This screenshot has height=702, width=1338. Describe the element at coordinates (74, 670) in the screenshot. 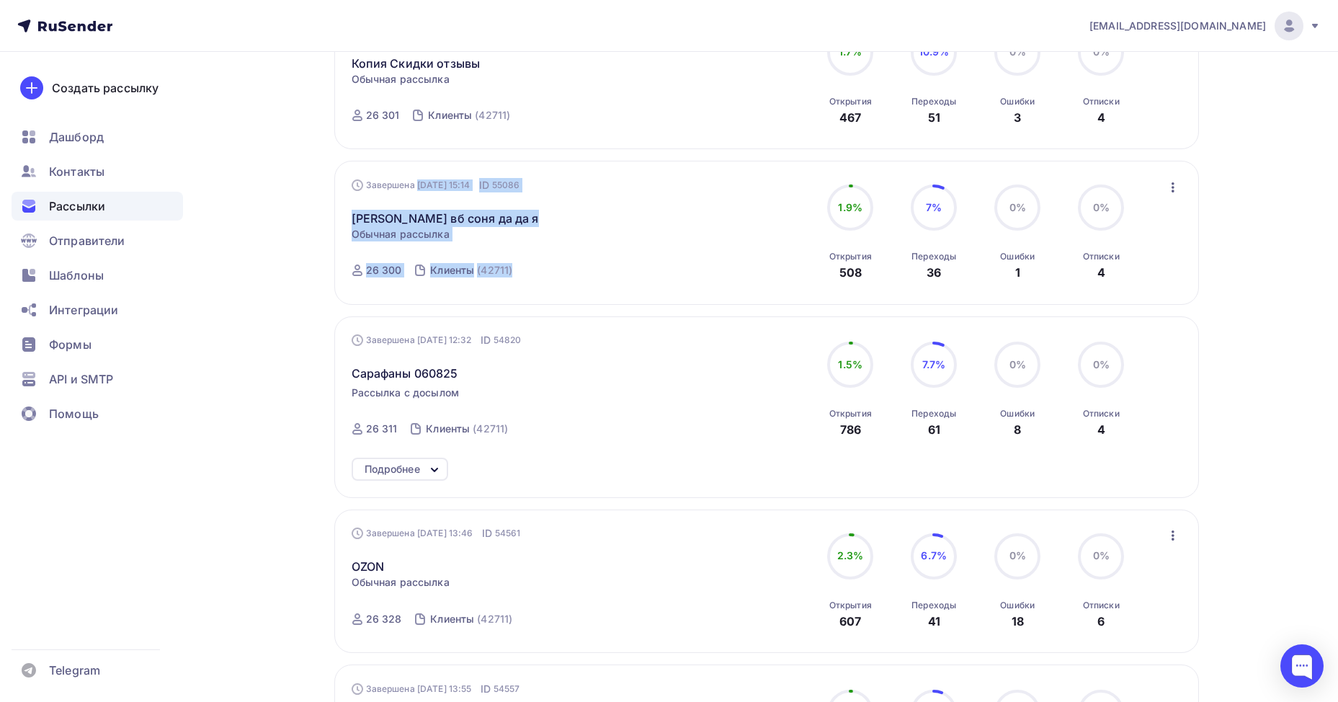

I see `span: Telegram` at that location.